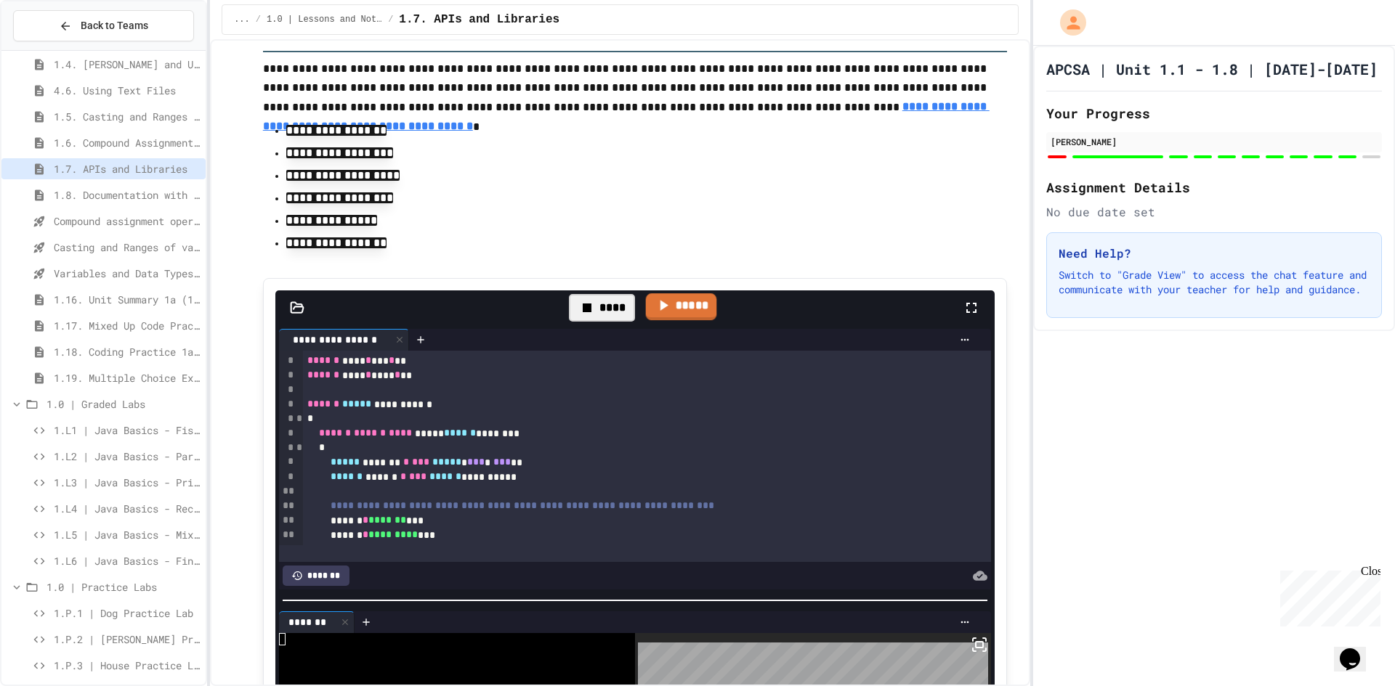  I want to click on span: 1.L3 | Java Basics - Printing Code Lab, so click(126, 482).